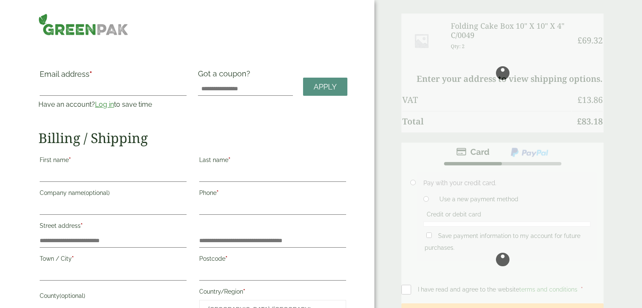  What do you see at coordinates (83, 24) in the screenshot?
I see `img: GreenPak Supplies` at bounding box center [83, 24].